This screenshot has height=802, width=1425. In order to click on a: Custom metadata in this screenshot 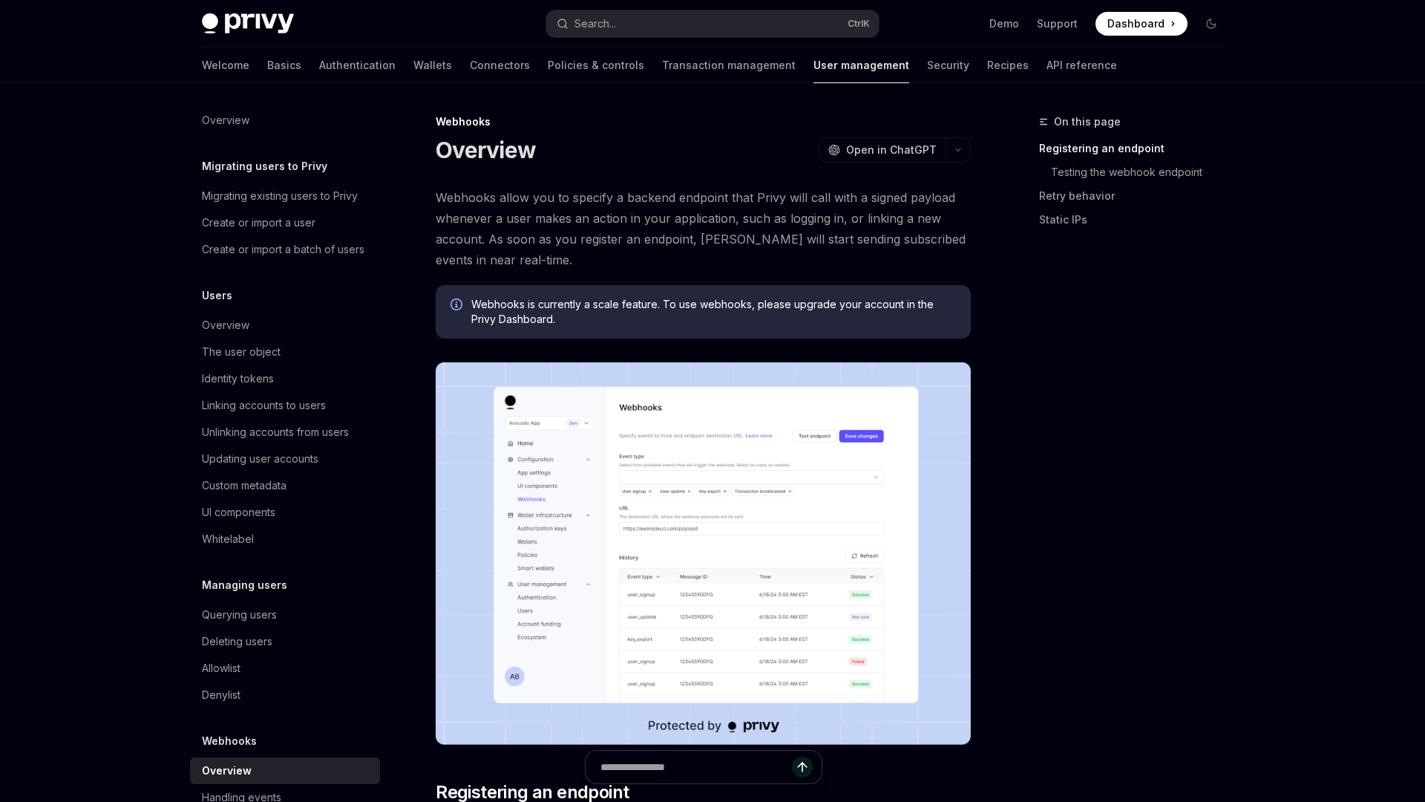, I will do `click(285, 485)`.